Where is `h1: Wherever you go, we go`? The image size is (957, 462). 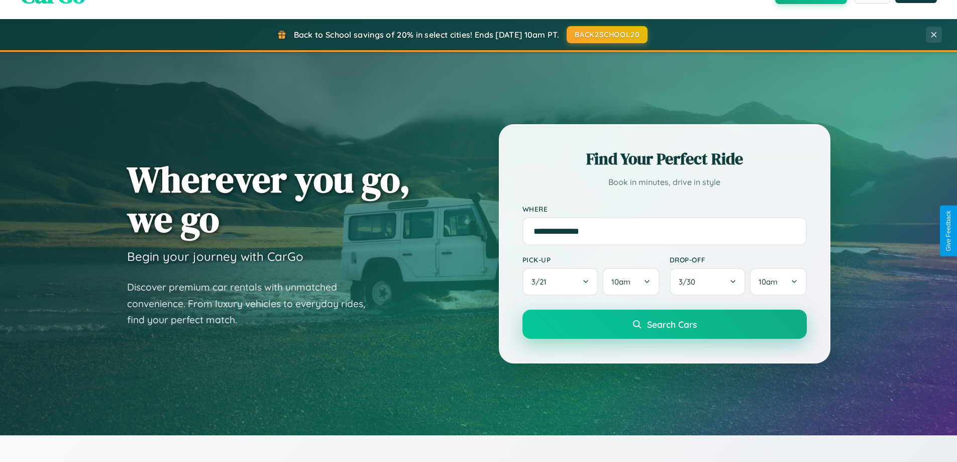
h1: Wherever you go, we go is located at coordinates (269, 199).